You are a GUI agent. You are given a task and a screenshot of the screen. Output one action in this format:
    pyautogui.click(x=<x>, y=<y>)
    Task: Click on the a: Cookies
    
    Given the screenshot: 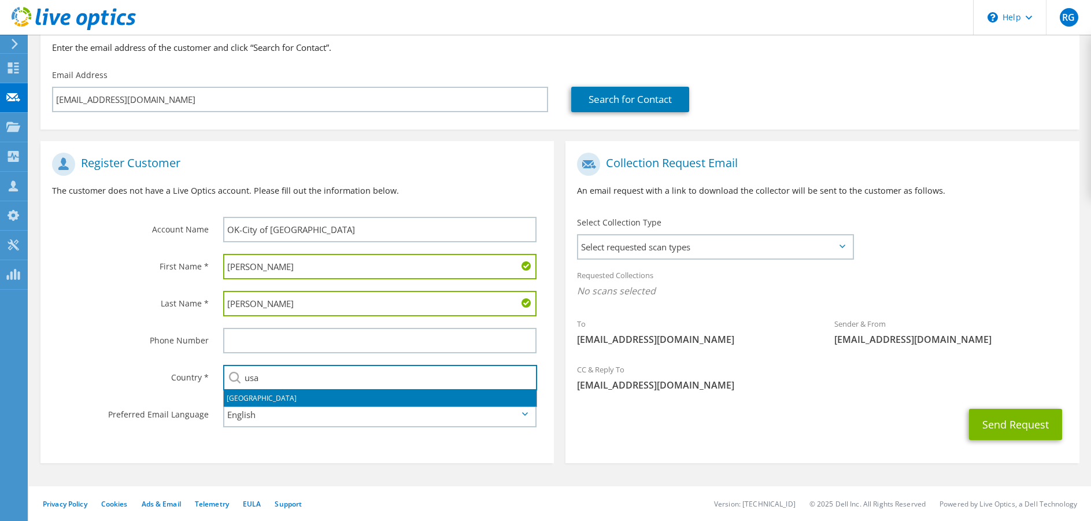 What is the action you would take?
    pyautogui.click(x=114, y=504)
    